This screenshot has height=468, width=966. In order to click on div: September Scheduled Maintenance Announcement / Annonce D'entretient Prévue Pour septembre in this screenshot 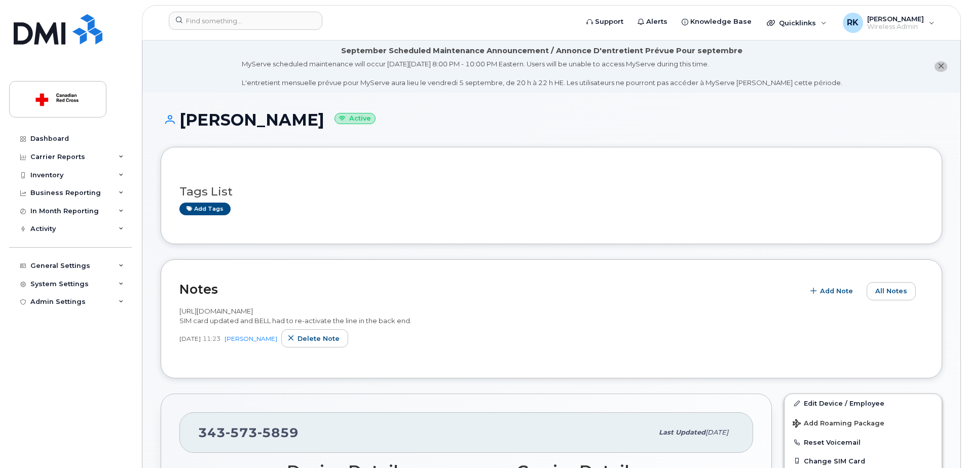, I will do `click(542, 51)`.